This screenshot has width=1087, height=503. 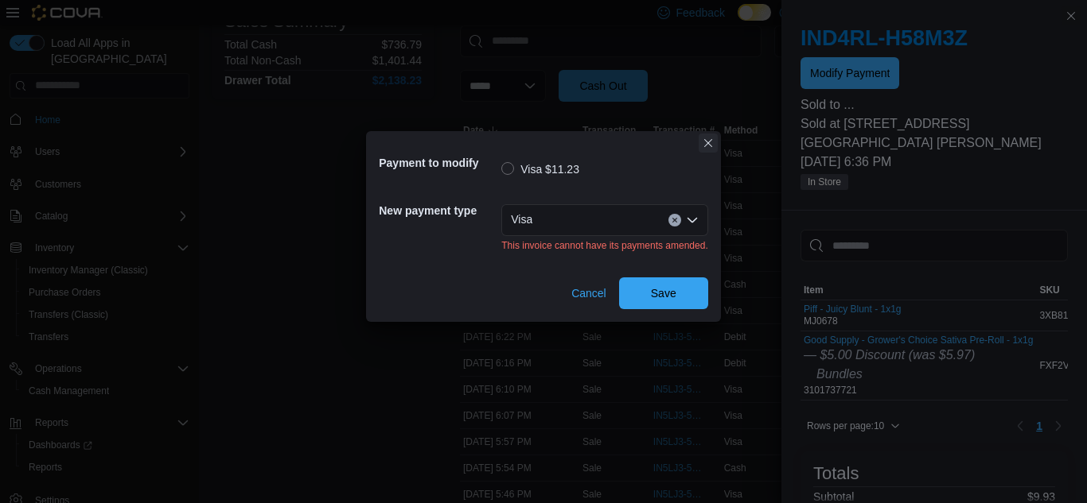 I want to click on h5: Payment to modify, so click(x=438, y=163).